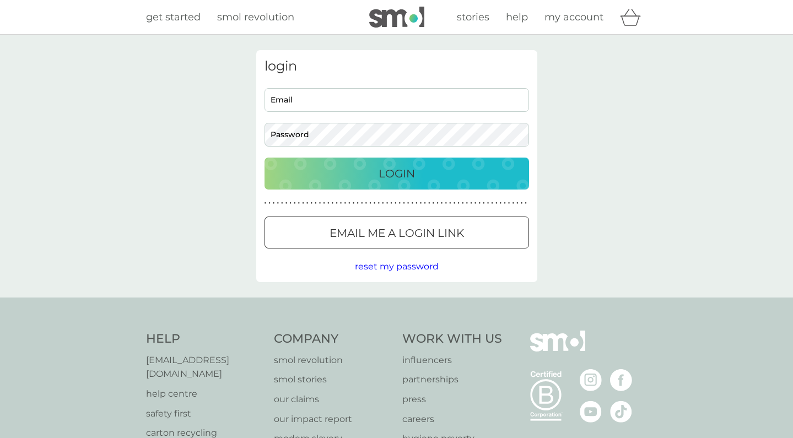 Image resolution: width=793 pixels, height=438 pixels. What do you see at coordinates (473, 17) in the screenshot?
I see `a: stories` at bounding box center [473, 17].